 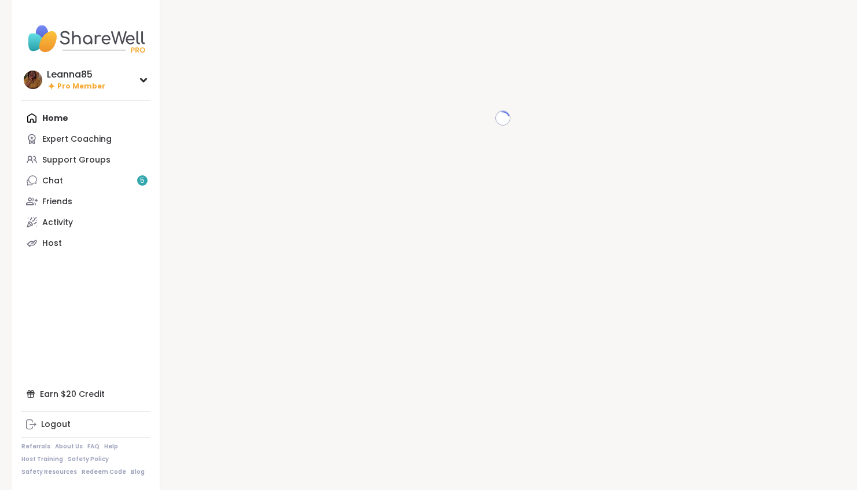 I want to click on a: Expert Coaching, so click(x=86, y=139).